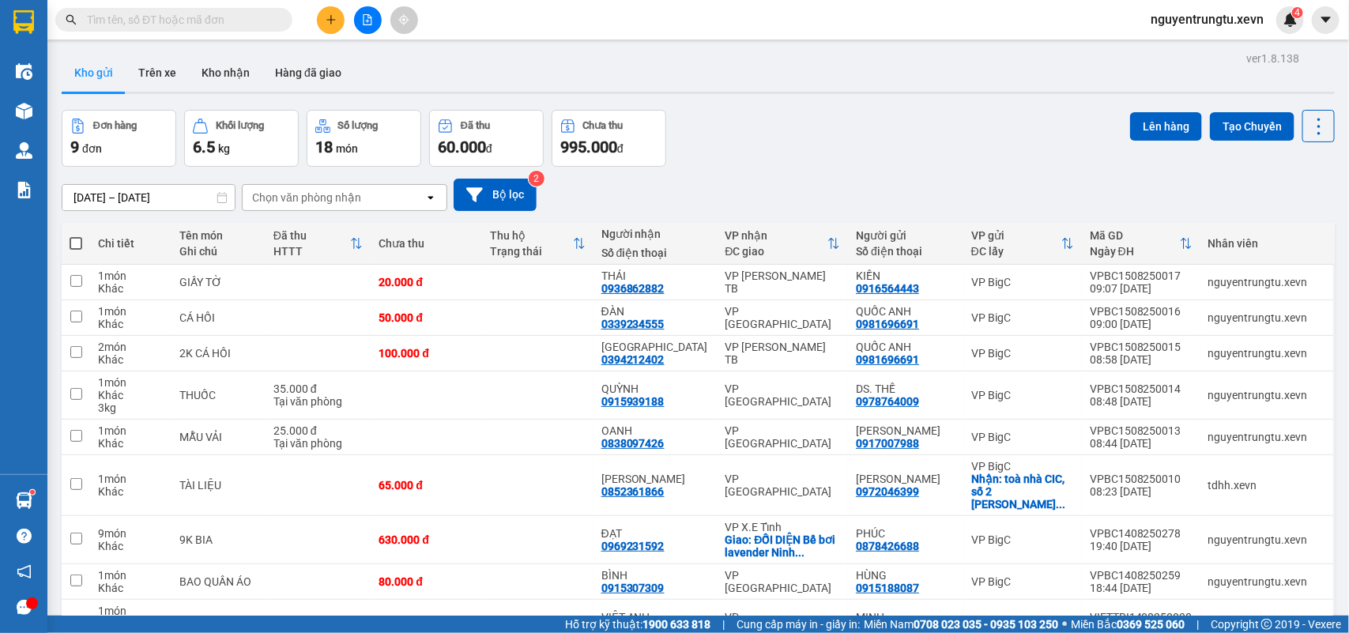 This screenshot has width=1349, height=633. What do you see at coordinates (358, 126) in the screenshot?
I see `div: Số lượng` at bounding box center [358, 126].